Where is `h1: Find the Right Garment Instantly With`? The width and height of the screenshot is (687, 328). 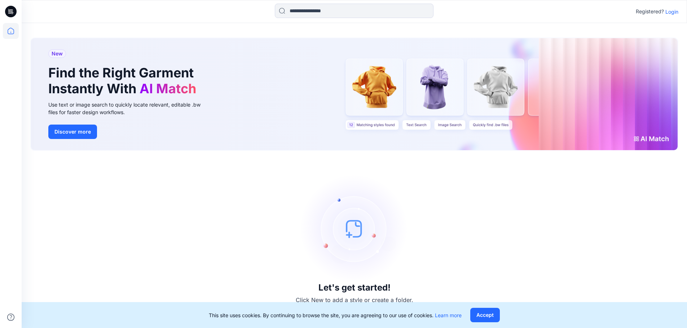 h1: Find the Right Garment Instantly With is located at coordinates (124, 81).